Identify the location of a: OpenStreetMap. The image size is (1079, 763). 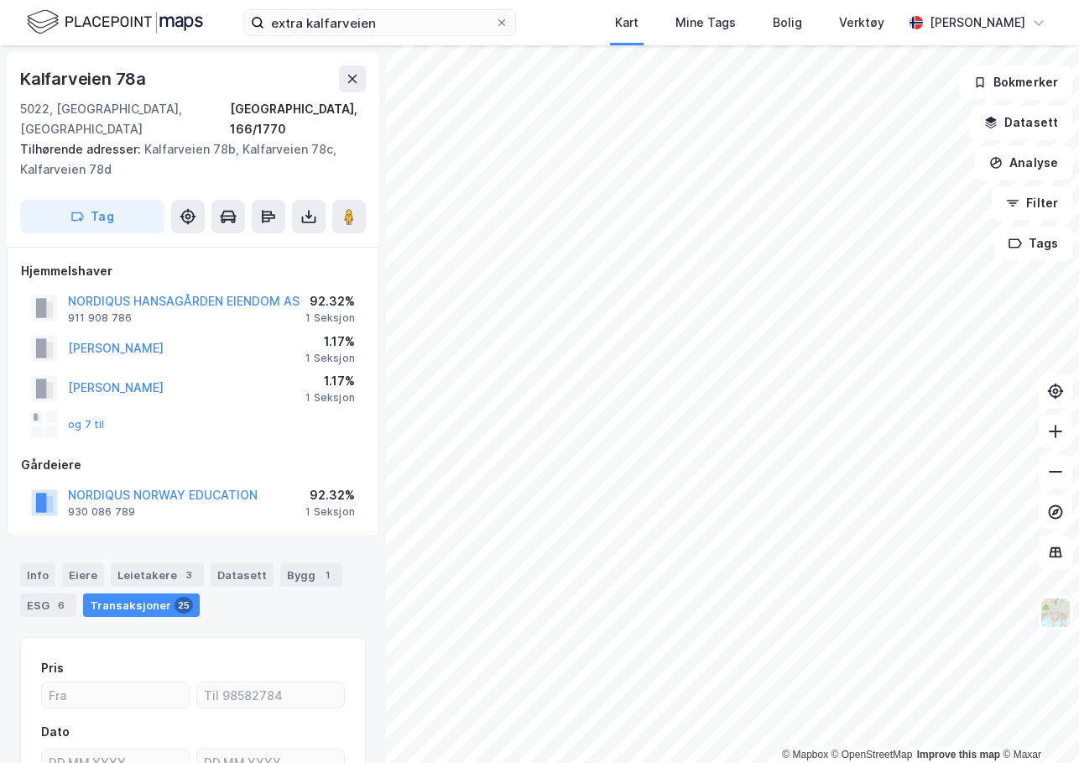
(872, 754).